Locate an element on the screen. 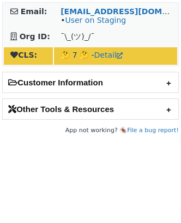 This screenshot has height=223, width=181. h2: Customer Information is located at coordinates (90, 82).